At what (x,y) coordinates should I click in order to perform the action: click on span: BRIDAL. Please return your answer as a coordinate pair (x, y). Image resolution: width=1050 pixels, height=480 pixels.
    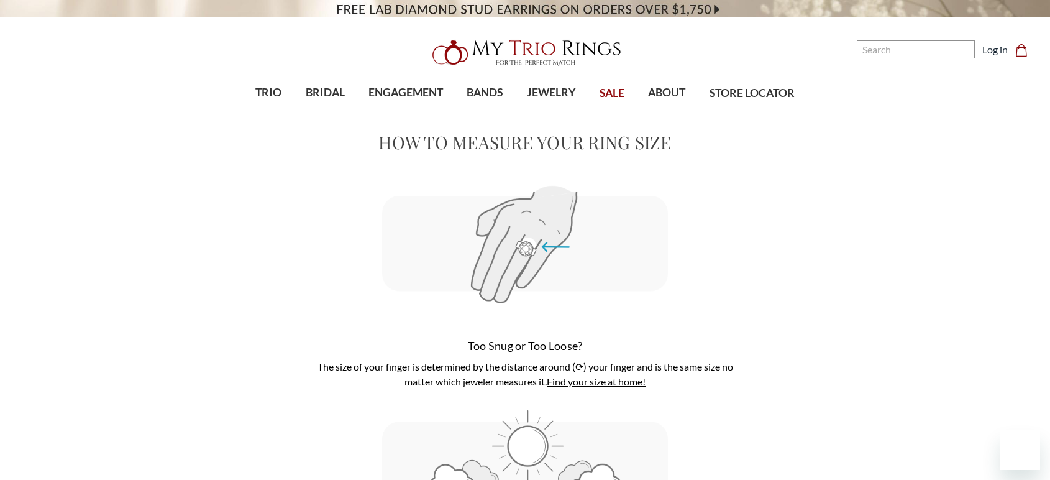
    Looking at the image, I should click on (325, 93).